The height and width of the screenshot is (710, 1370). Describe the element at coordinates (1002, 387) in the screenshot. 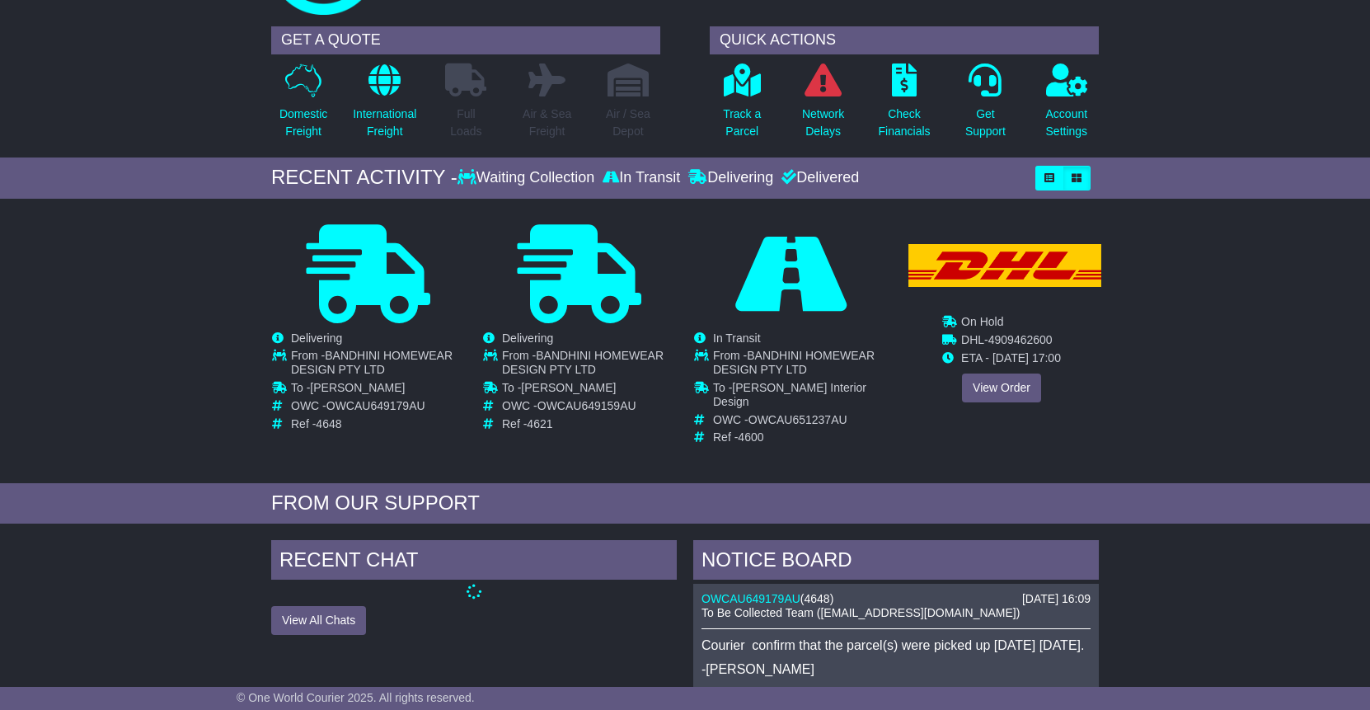

I see `a: View Order` at that location.